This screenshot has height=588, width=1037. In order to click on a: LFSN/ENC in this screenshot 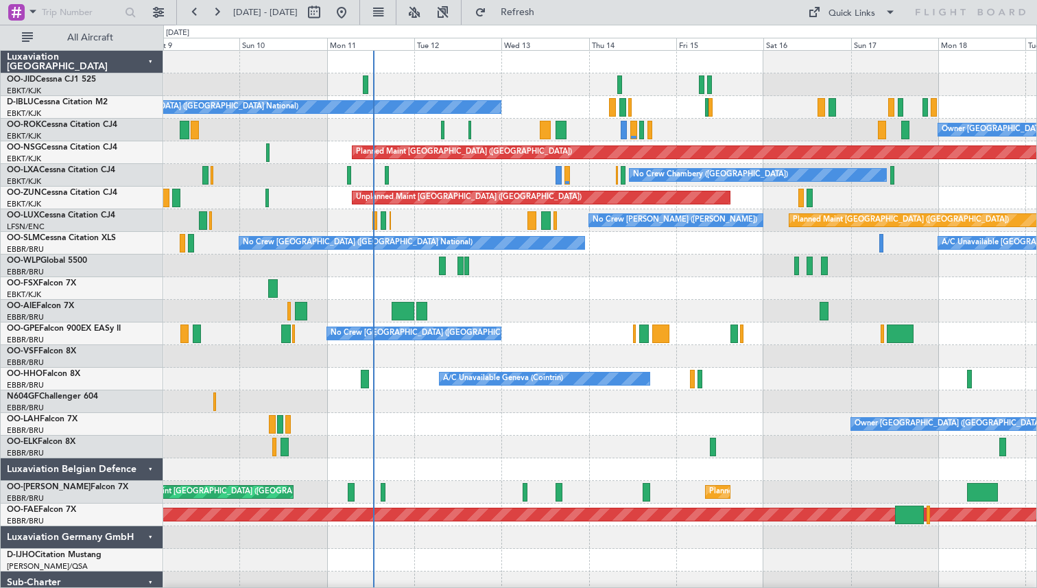, I will do `click(25, 226)`.